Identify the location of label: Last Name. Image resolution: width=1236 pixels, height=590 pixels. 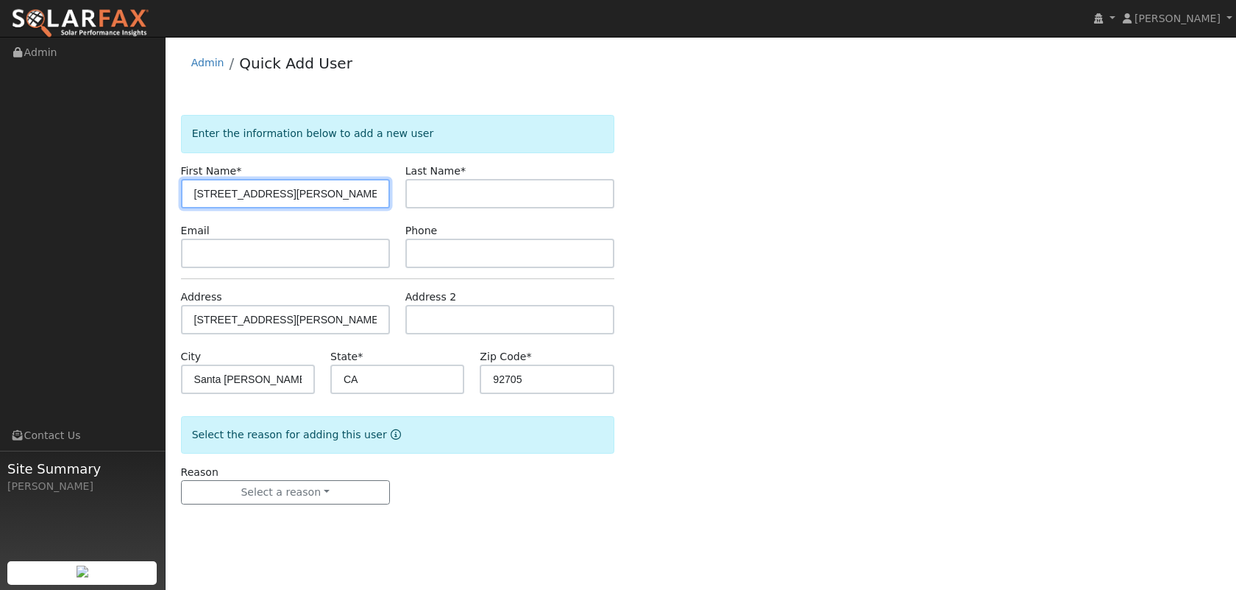
(436, 171).